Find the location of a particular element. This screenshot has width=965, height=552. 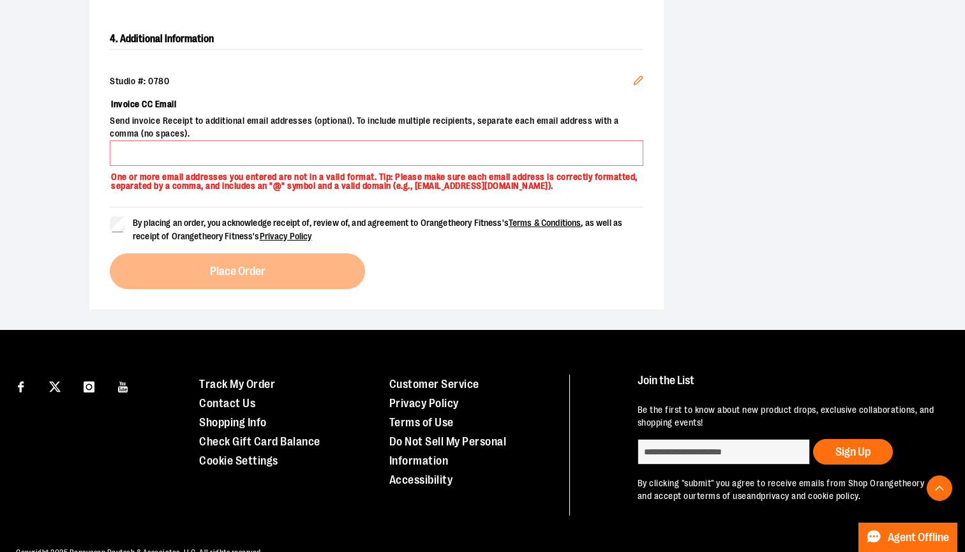

p: Be the first to know about new product drops, exclusive collaborations, and shopping events! is located at coordinates (789, 417).